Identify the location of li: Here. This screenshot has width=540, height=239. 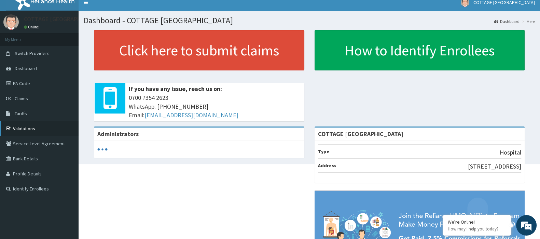
(527, 21).